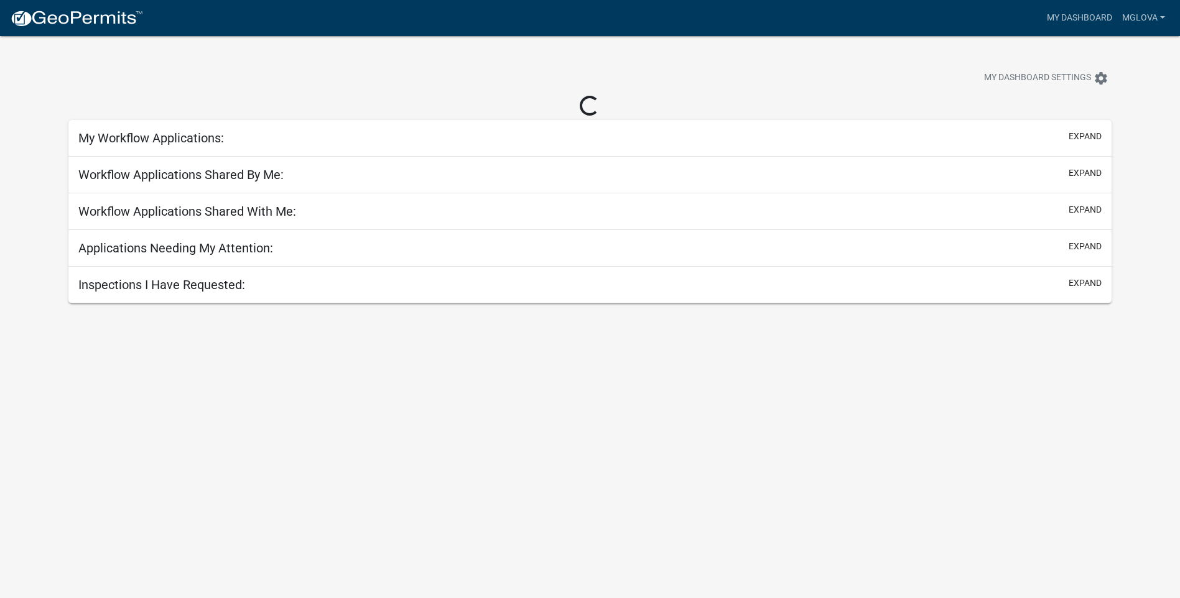 Image resolution: width=1180 pixels, height=598 pixels. I want to click on h5: Workflow Applications Shared By Me:, so click(181, 175).